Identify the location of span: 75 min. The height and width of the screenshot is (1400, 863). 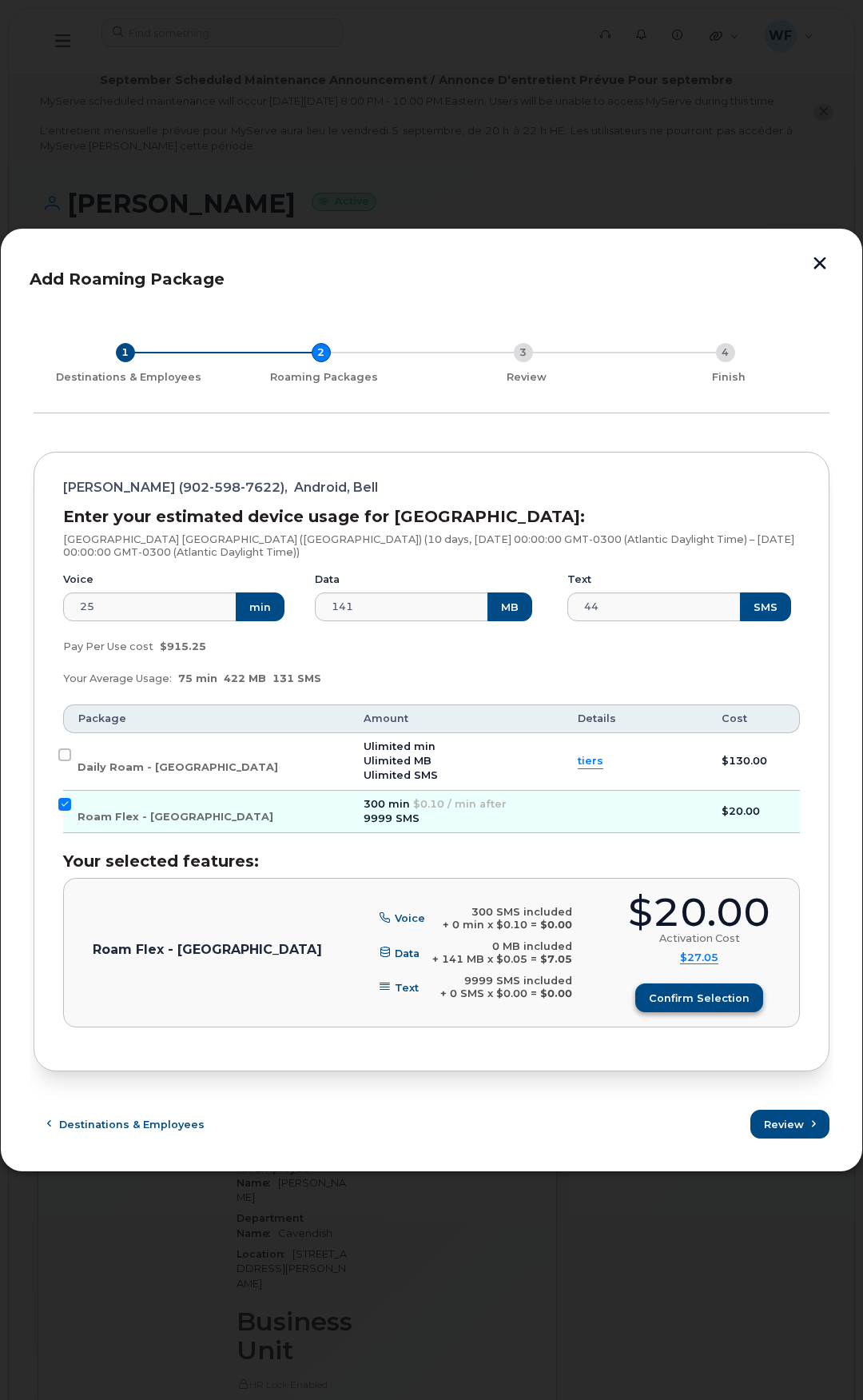
(197, 678).